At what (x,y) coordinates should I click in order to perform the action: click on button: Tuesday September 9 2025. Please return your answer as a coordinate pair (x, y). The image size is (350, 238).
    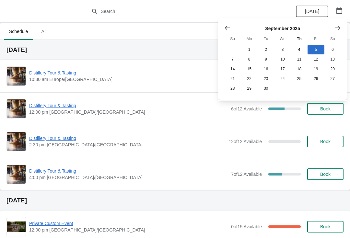
    Looking at the image, I should click on (266, 59).